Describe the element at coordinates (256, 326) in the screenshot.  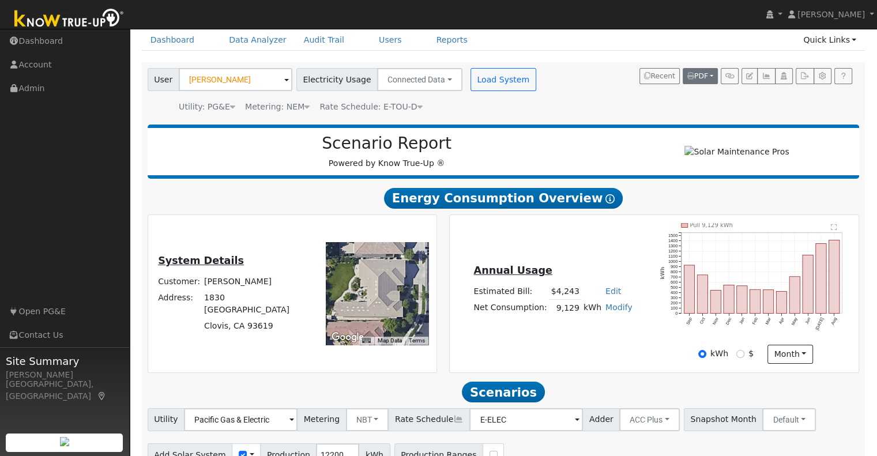
I see `td: Clovis, CA 93619` at that location.